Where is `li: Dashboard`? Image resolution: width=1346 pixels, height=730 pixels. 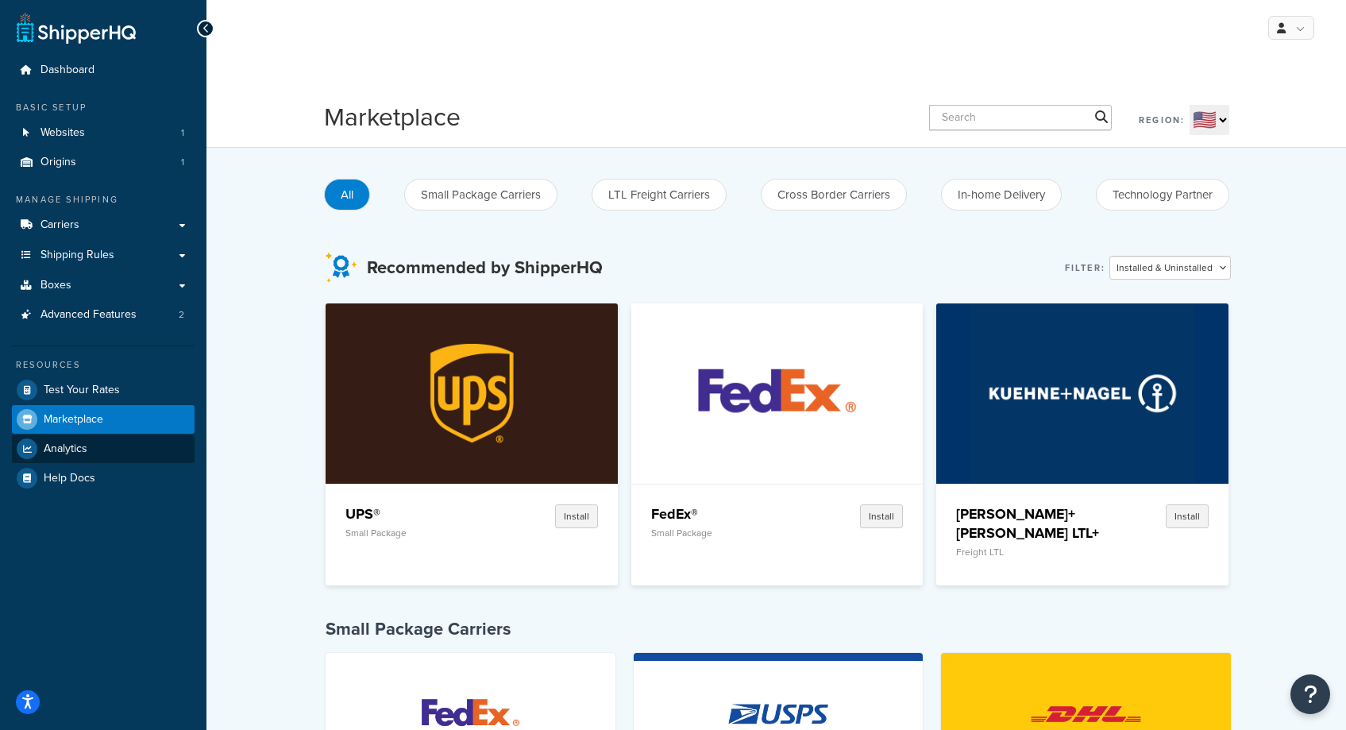
li: Dashboard is located at coordinates (103, 70).